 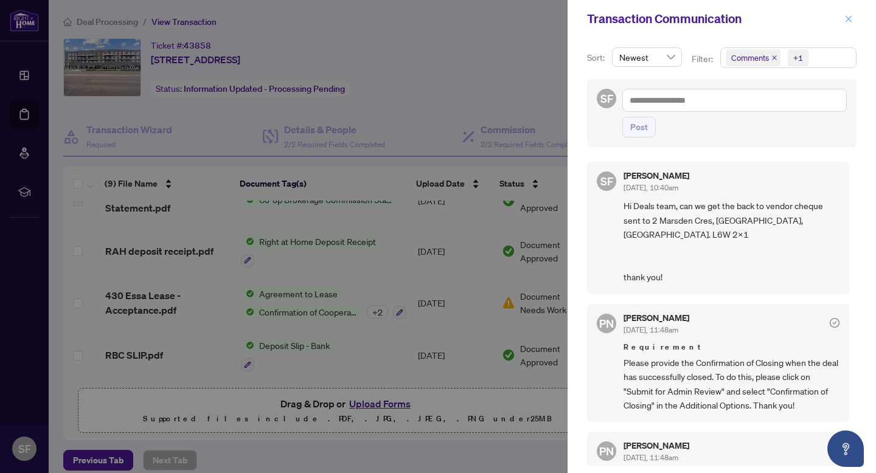 I want to click on div: +1, so click(x=798, y=58).